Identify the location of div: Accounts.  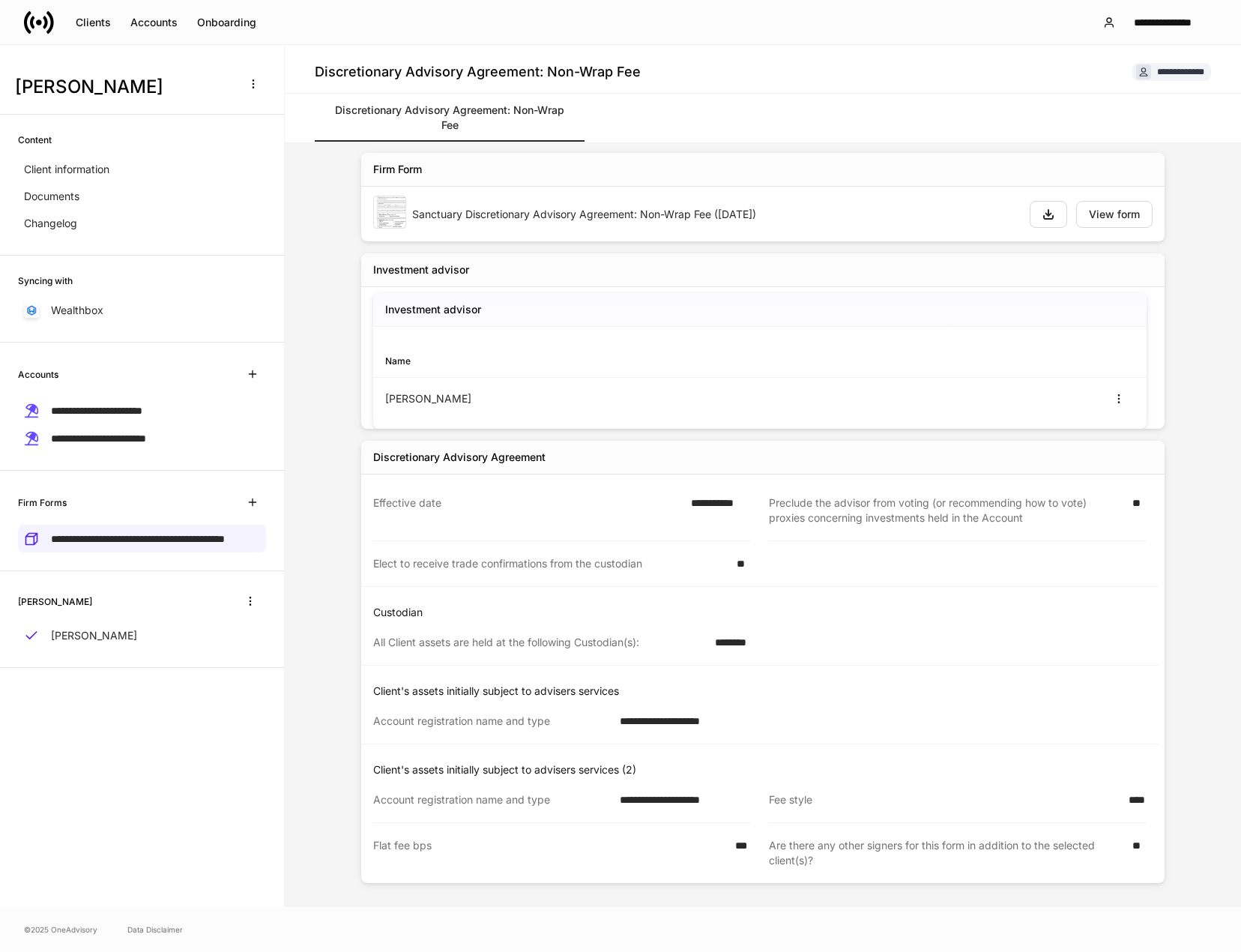
(154, 23).